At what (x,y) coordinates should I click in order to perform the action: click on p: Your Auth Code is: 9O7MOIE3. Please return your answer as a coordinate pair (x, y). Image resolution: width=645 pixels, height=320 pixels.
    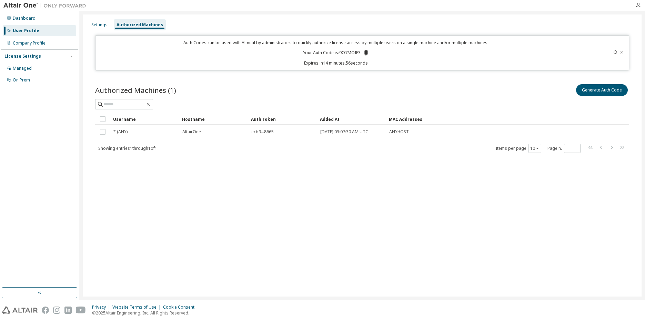
    Looking at the image, I should click on (336, 53).